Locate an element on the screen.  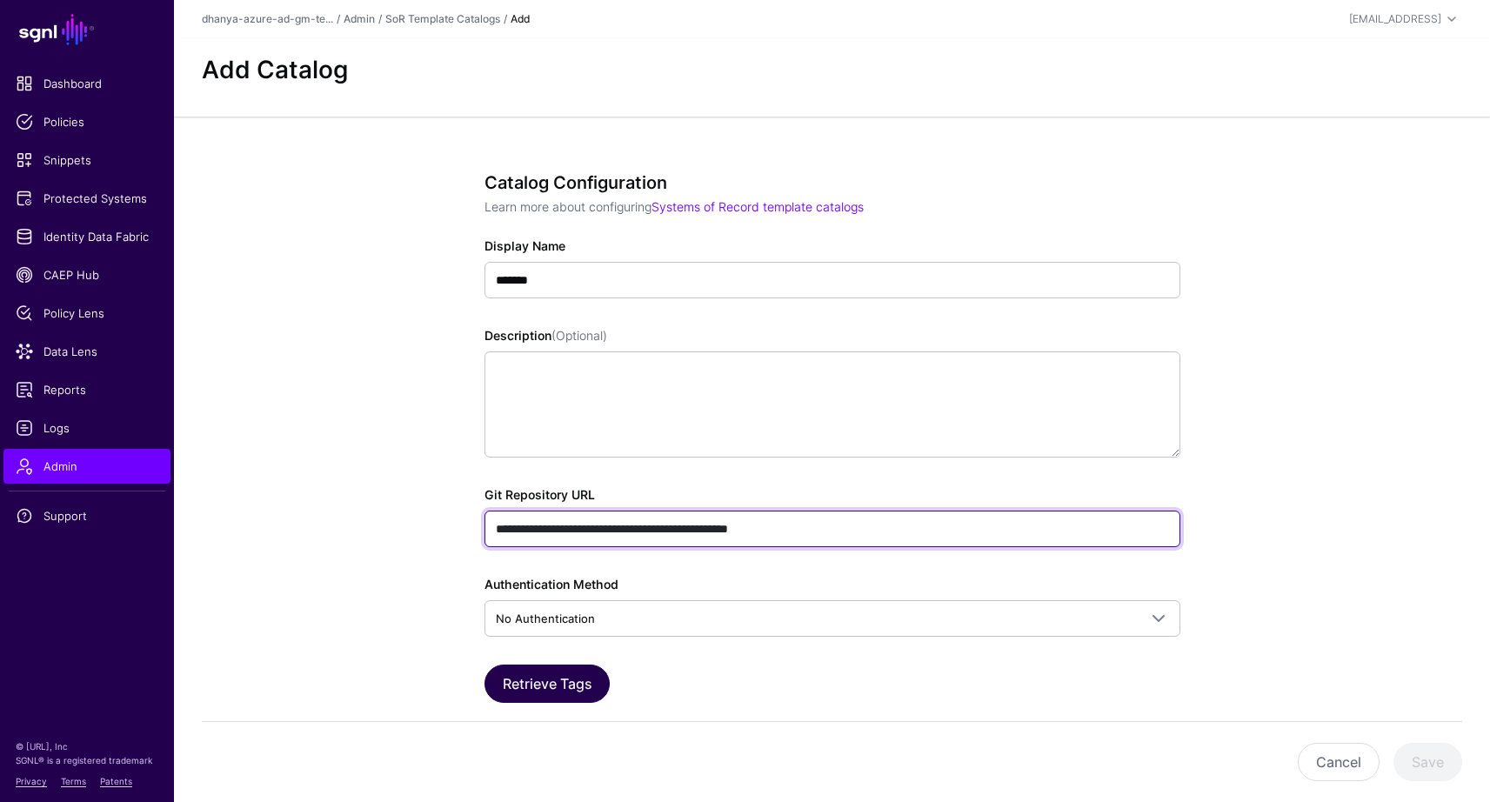
a: Privacy is located at coordinates (31, 781).